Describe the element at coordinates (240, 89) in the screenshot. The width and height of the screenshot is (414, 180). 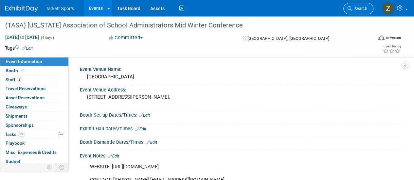
I see `div: Event Venue Address:` at that location.